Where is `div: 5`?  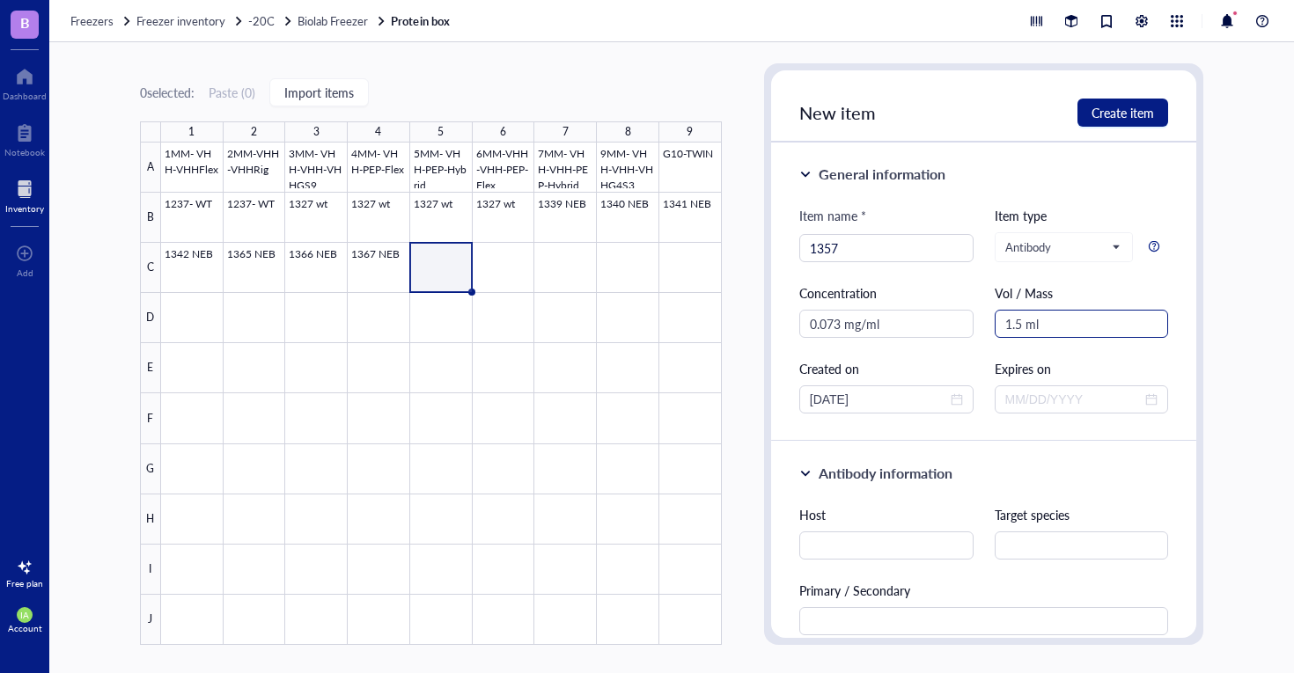 div: 5 is located at coordinates (440, 132).